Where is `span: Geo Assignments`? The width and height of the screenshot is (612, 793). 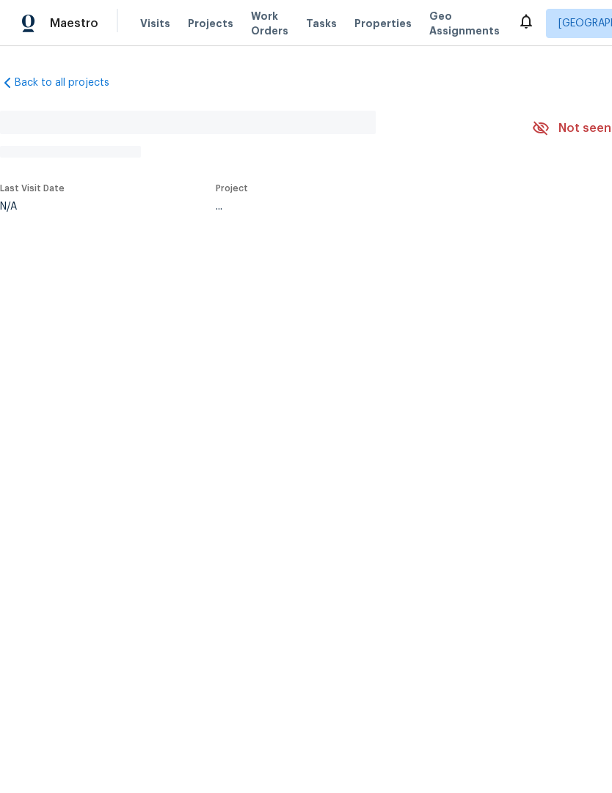 span: Geo Assignments is located at coordinates (464, 23).